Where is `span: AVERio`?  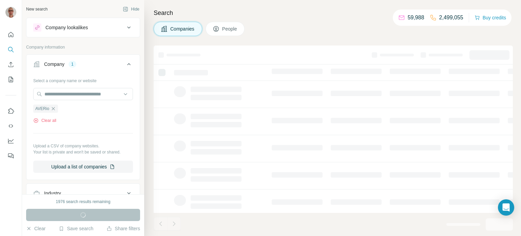
span: AVERio is located at coordinates (42, 108).